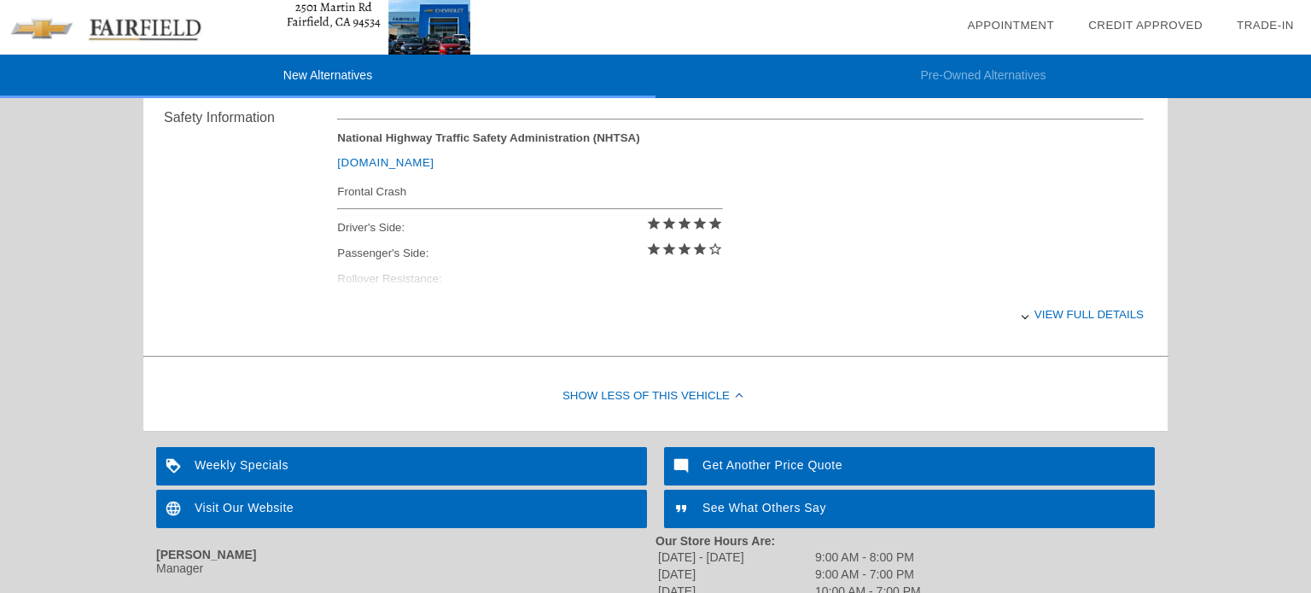 This screenshot has height=593, width=1311. What do you see at coordinates (1011, 25) in the screenshot?
I see `a: Appointment` at bounding box center [1011, 25].